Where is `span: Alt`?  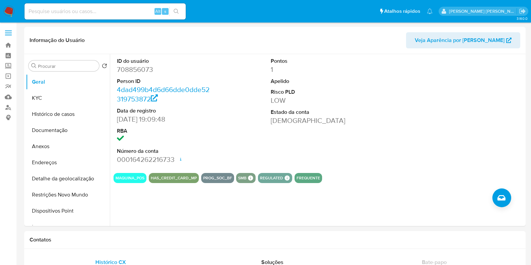 span: Alt is located at coordinates (158, 11).